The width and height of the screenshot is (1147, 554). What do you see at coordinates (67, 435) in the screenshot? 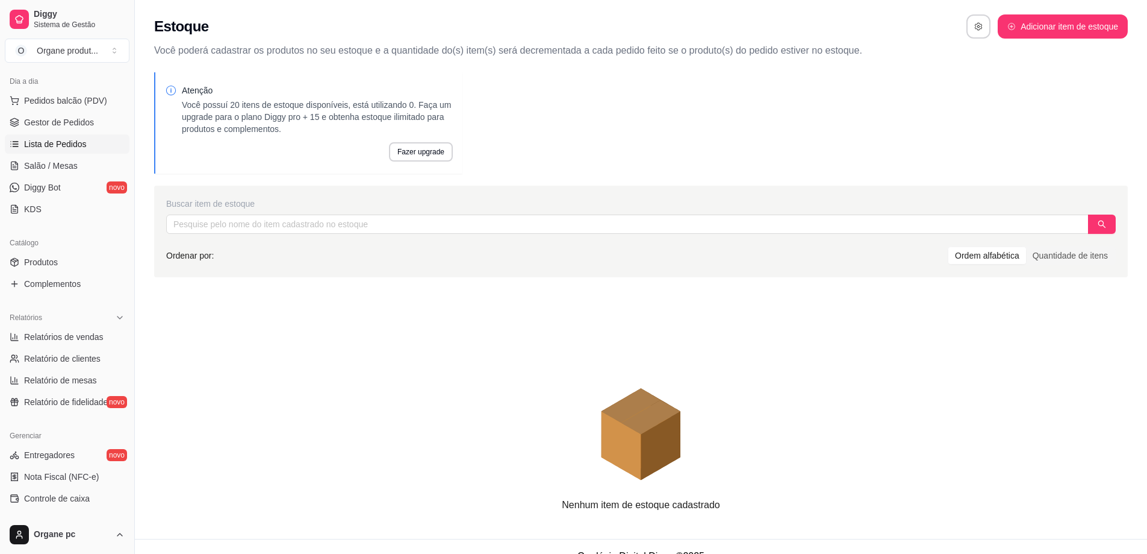
I see `div: Gerenciar` at bounding box center [67, 435].